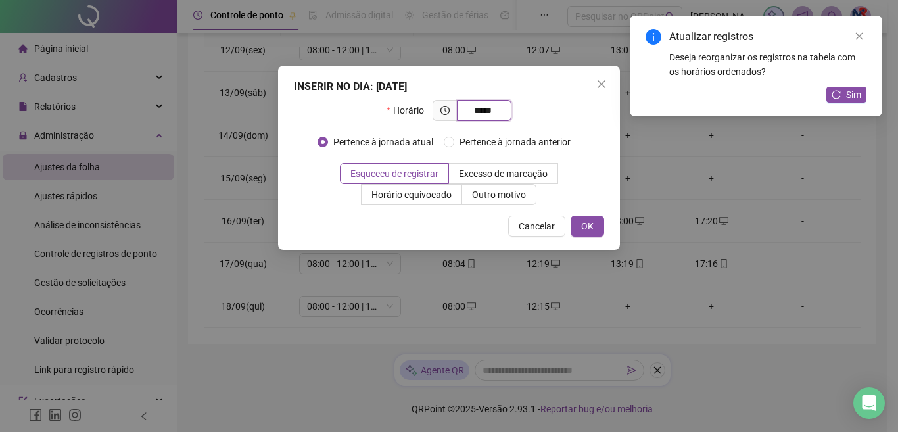 The width and height of the screenshot is (898, 432). What do you see at coordinates (394, 173) in the screenshot?
I see `span: Esqueceu de registrar` at bounding box center [394, 173].